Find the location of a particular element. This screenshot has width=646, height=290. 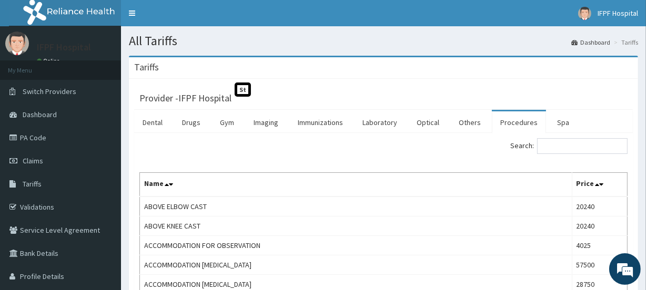

td: ABOVE ELBOW CAST is located at coordinates (356, 207).